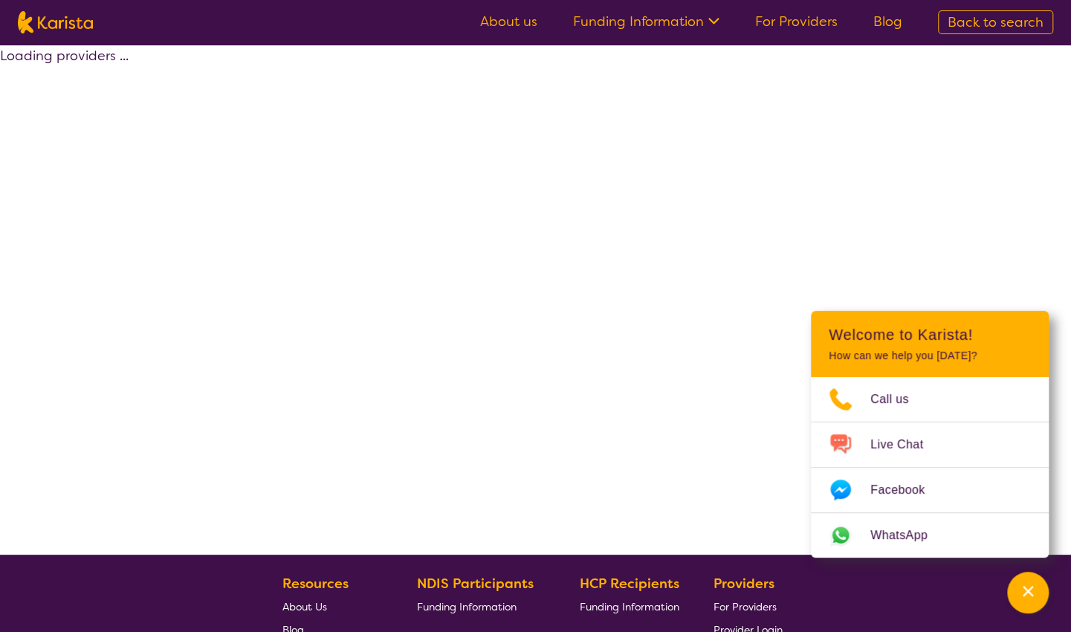  Describe the element at coordinates (899, 399) in the screenshot. I see `span: Call us` at that location.